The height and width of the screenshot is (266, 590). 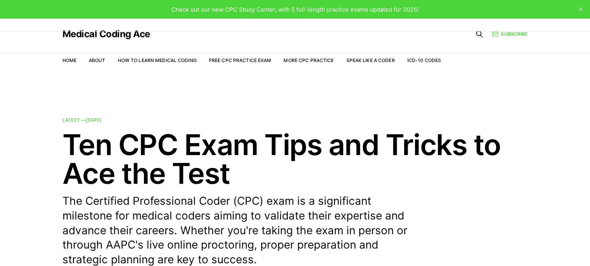 I want to click on span: Latest —, so click(x=82, y=120).